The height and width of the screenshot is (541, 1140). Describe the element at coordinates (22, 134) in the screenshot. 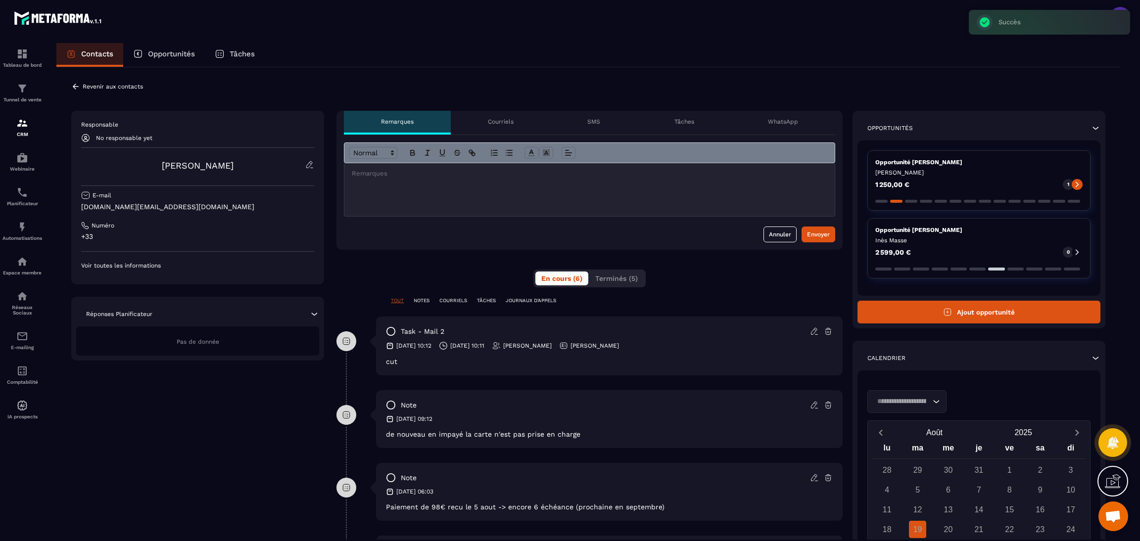

I see `p: CRM` at that location.